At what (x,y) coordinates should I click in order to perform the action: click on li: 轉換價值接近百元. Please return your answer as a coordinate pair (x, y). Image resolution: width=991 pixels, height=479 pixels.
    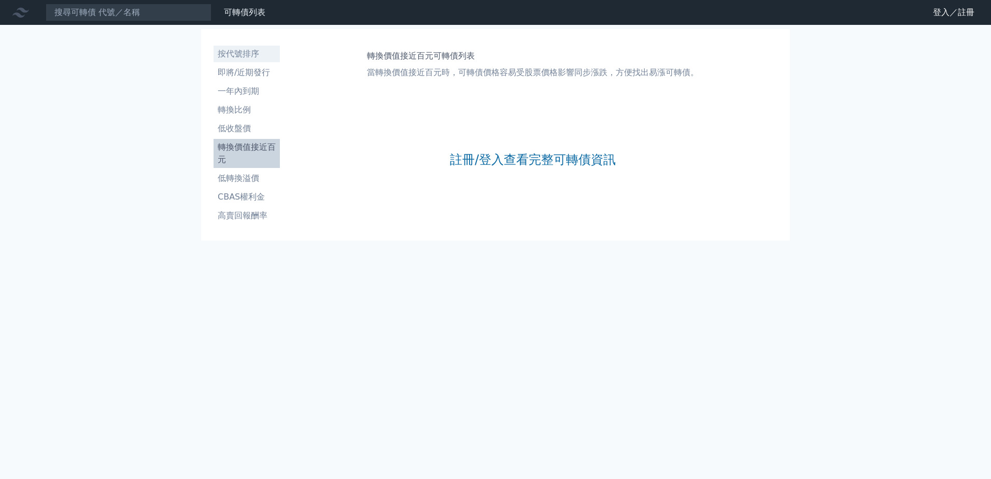
    Looking at the image, I should click on (247, 153).